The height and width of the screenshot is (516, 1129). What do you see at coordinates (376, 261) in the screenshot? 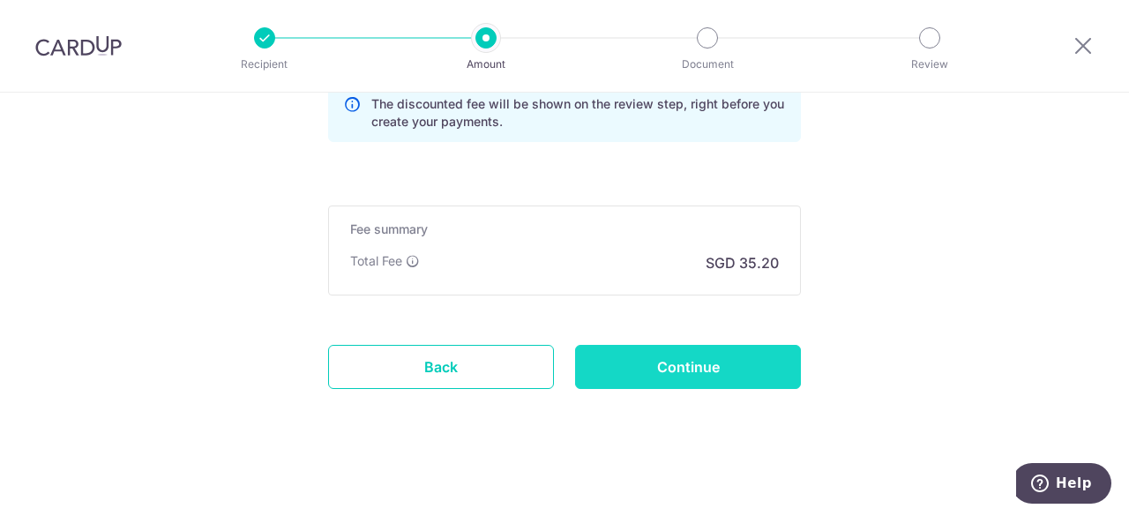
I see `p: Total Fee` at bounding box center [376, 261].